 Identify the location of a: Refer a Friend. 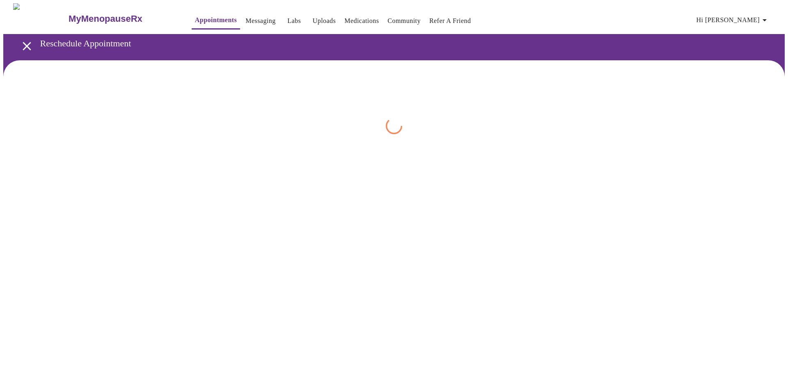
(450, 21).